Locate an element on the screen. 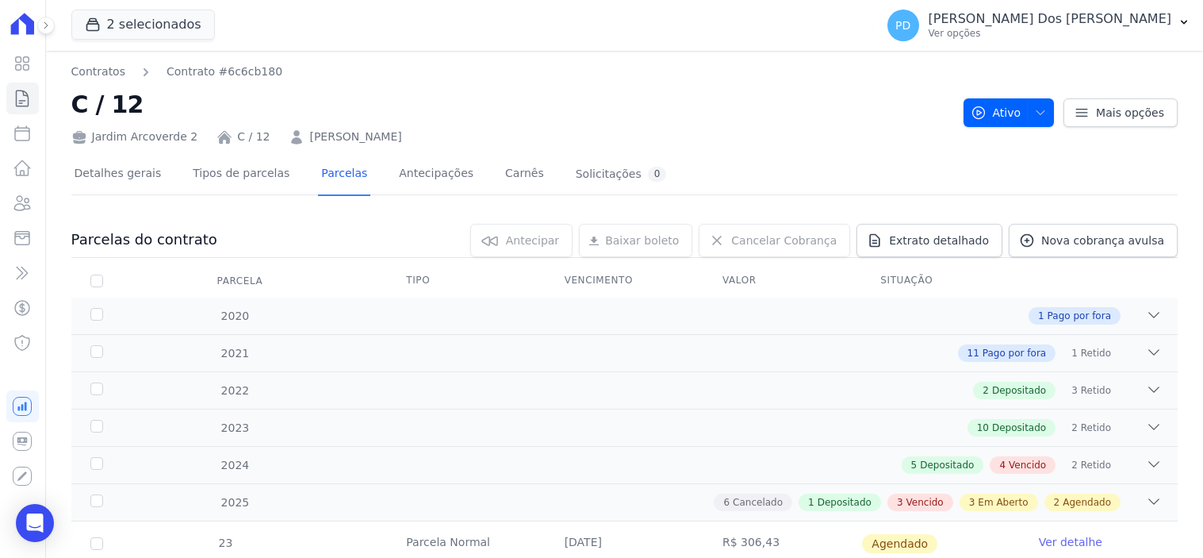  a: C / 12 is located at coordinates (253, 136).